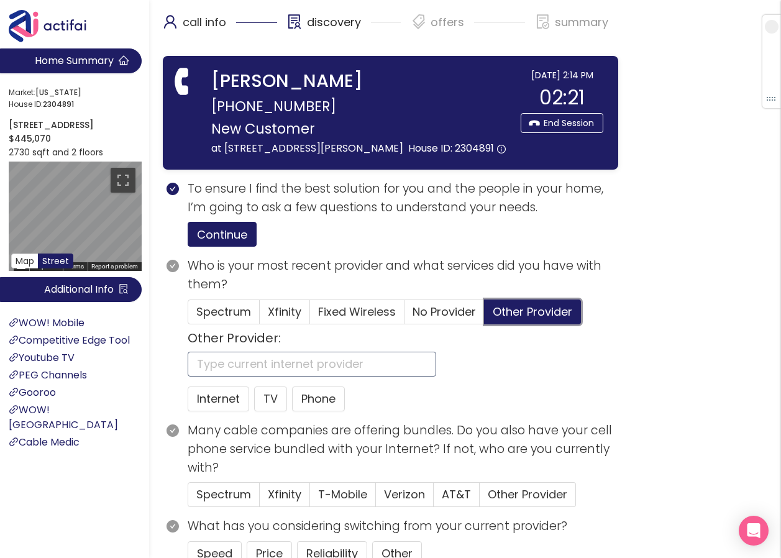  What do you see at coordinates (753, 530) in the screenshot?
I see `div: Open Intercom Messenger` at bounding box center [753, 530].